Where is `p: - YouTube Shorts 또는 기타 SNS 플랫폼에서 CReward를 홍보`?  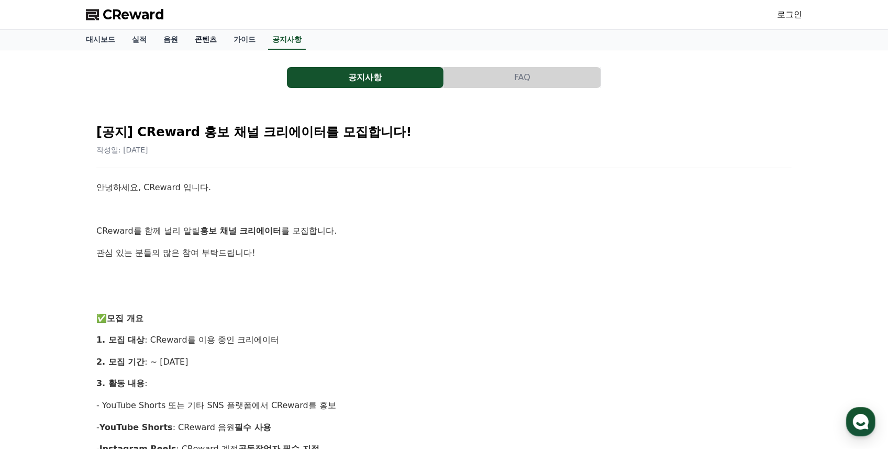 p: - YouTube Shorts 또는 기타 SNS 플랫폼에서 CReward를 홍보 is located at coordinates (444, 405).